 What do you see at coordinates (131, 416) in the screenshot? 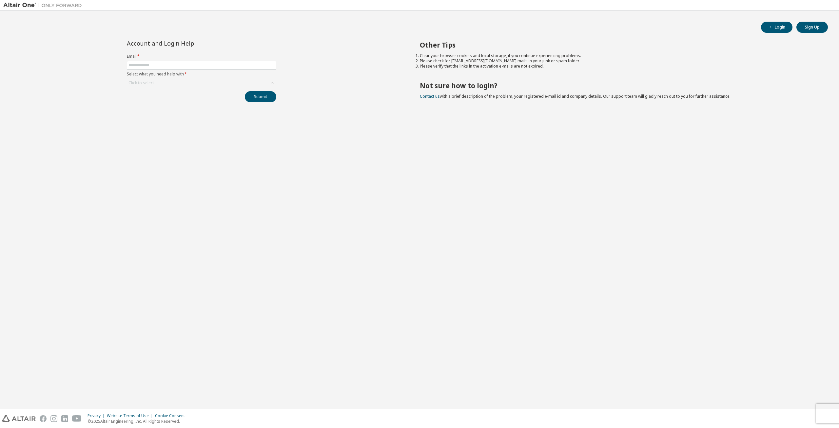
I see `div: Website Terms of Use` at bounding box center [131, 416].